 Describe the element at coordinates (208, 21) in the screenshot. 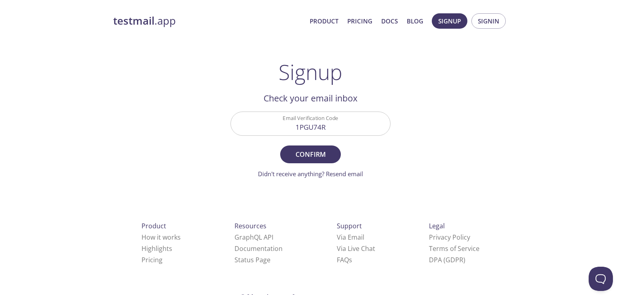

I see `a: testmail.app` at that location.